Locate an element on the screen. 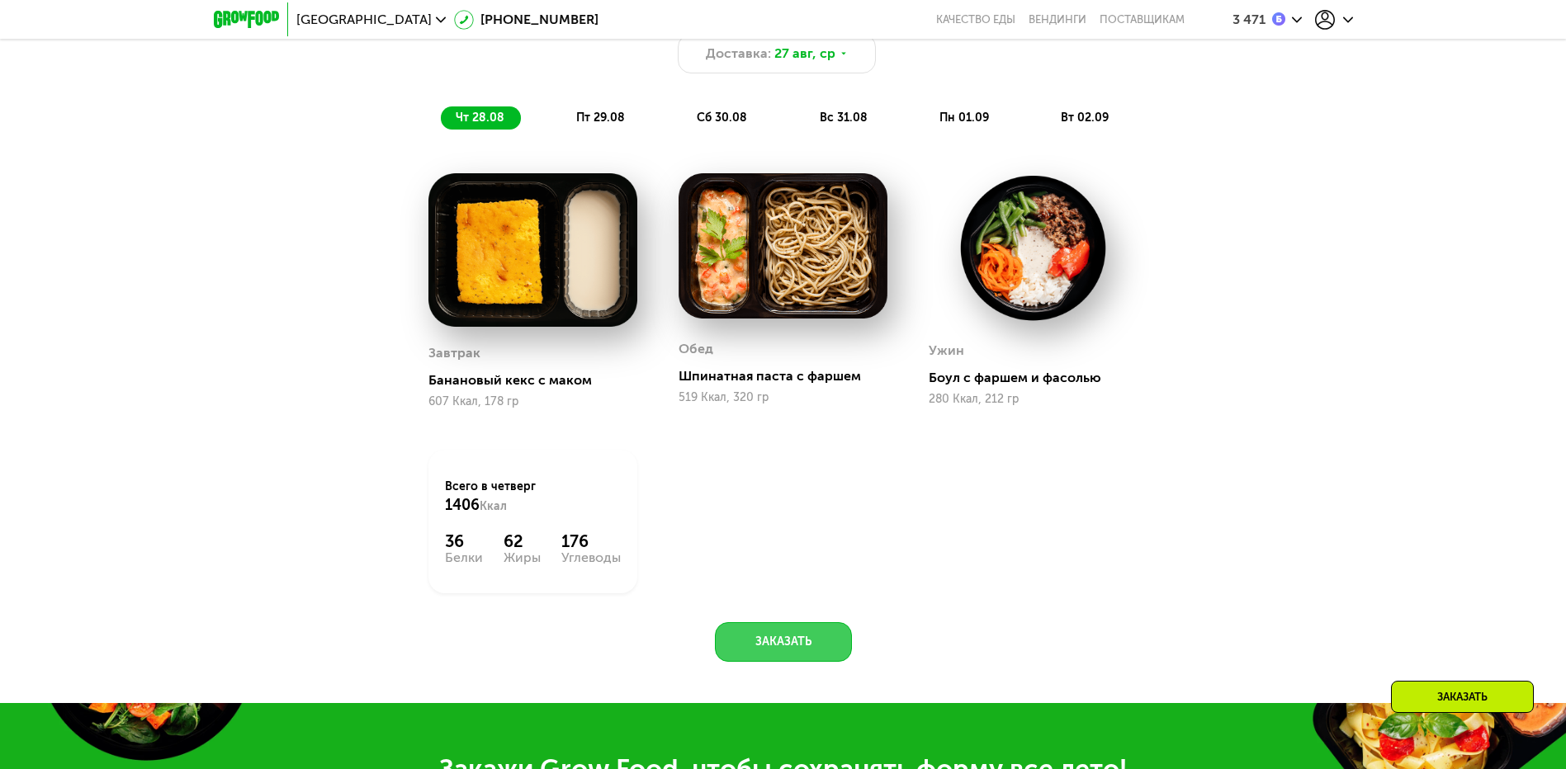 The height and width of the screenshot is (769, 1566). a: Вендинги is located at coordinates (1057, 20).